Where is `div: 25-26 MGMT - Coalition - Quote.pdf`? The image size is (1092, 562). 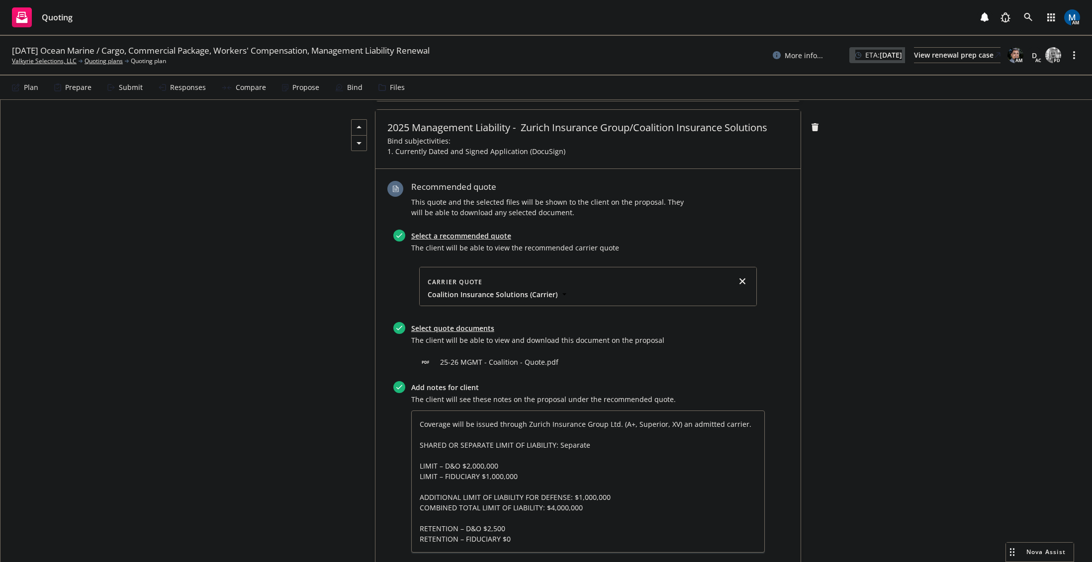
div: 25-26 MGMT - Coalition - Quote.pdf is located at coordinates (499, 362).